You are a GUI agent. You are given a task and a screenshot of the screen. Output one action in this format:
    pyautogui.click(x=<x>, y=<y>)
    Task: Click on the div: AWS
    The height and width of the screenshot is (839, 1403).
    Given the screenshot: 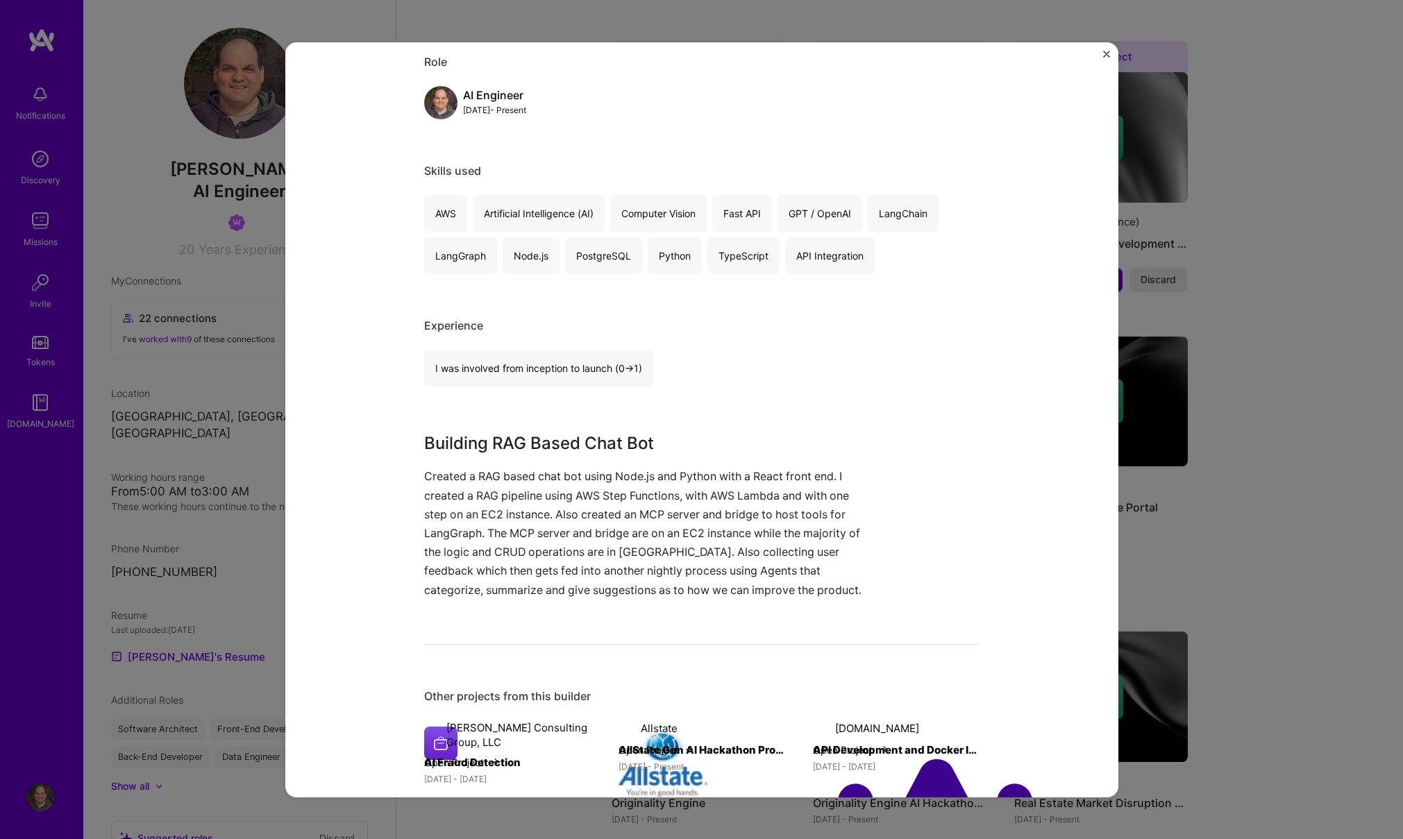 What is the action you would take?
    pyautogui.click(x=446, y=213)
    